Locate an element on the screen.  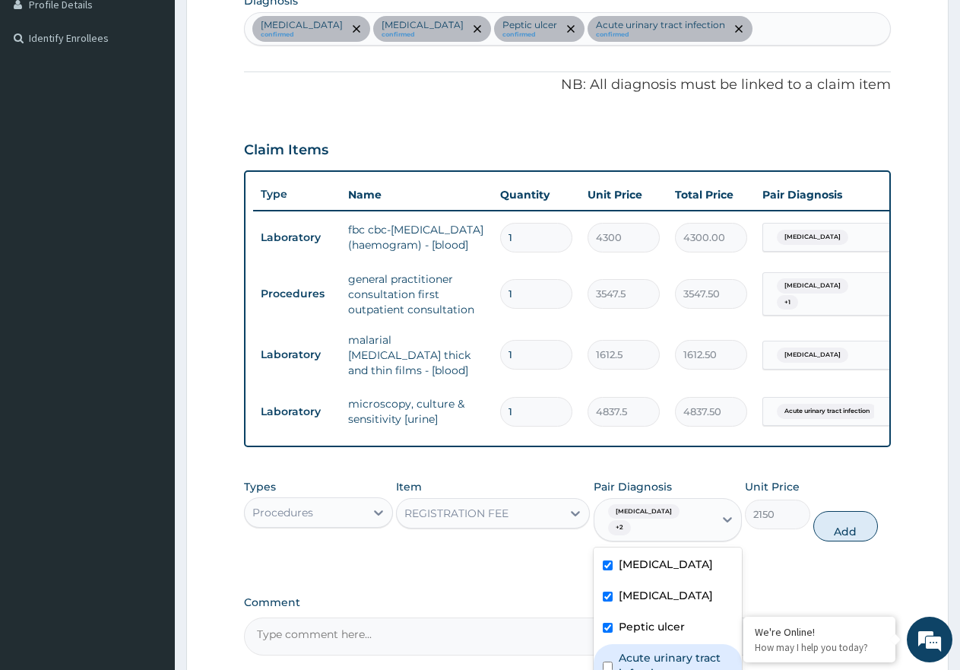
th: Total Price is located at coordinates (711, 195).